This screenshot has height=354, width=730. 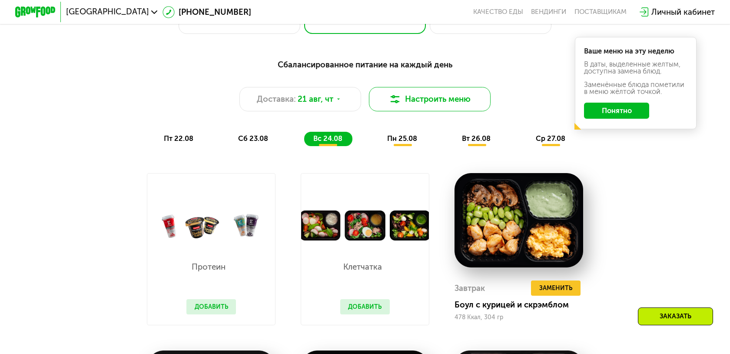 I want to click on button: Понятно, so click(x=617, y=110).